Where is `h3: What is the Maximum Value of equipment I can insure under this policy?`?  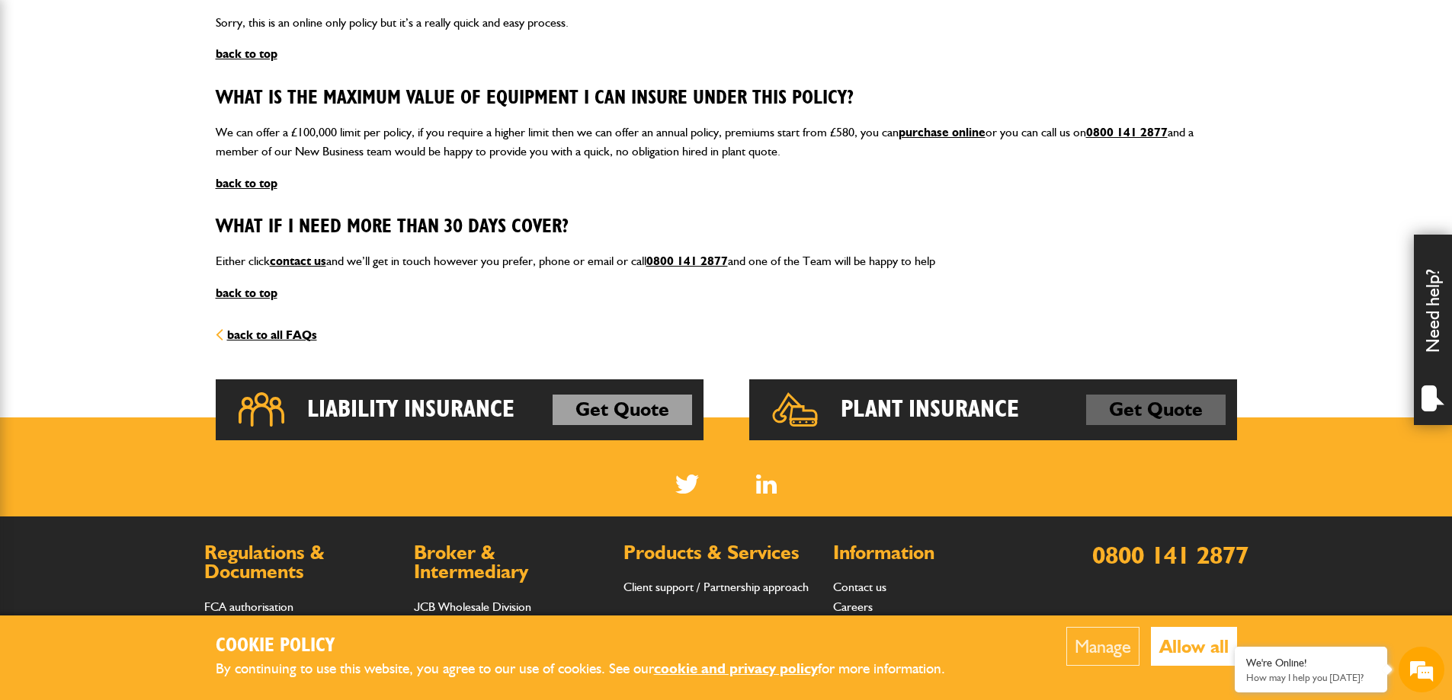
h3: What is the Maximum Value of equipment I can insure under this policy? is located at coordinates (726, 98).